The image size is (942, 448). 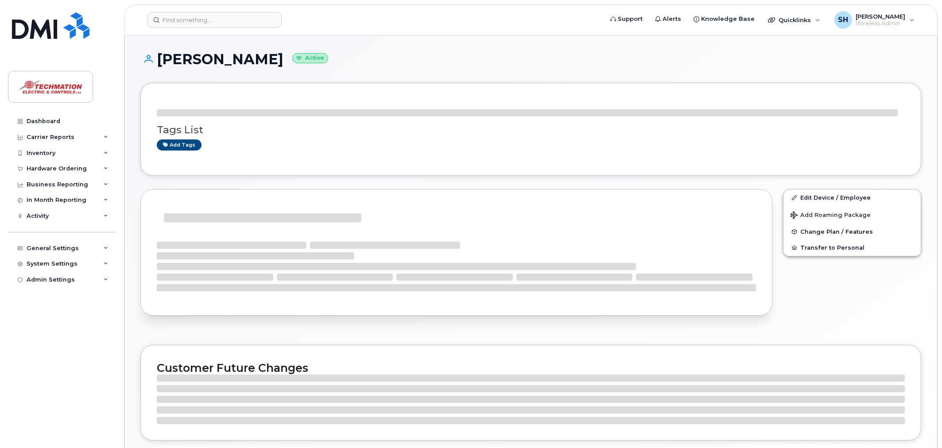 What do you see at coordinates (530, 130) in the screenshot?
I see `h3: Tags List` at bounding box center [530, 130].